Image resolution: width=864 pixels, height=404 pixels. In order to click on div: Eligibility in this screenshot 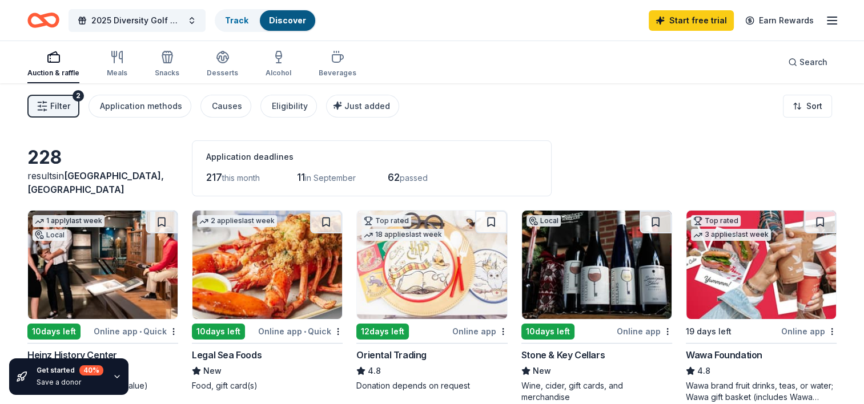, I will do `click(289, 106)`.